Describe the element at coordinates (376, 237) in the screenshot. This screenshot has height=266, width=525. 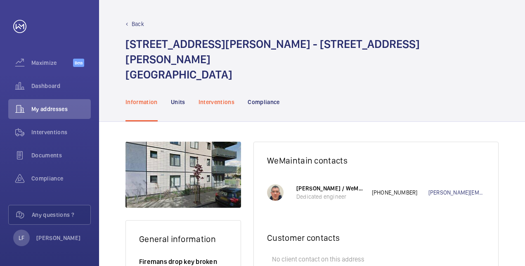
I see `h2: Customer contacts` at that location.